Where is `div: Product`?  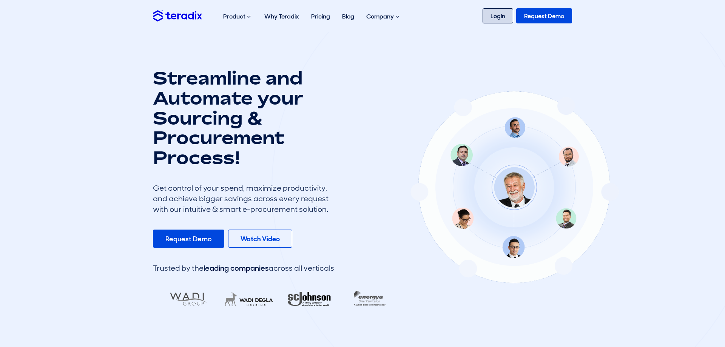
div: Product is located at coordinates (238, 17).